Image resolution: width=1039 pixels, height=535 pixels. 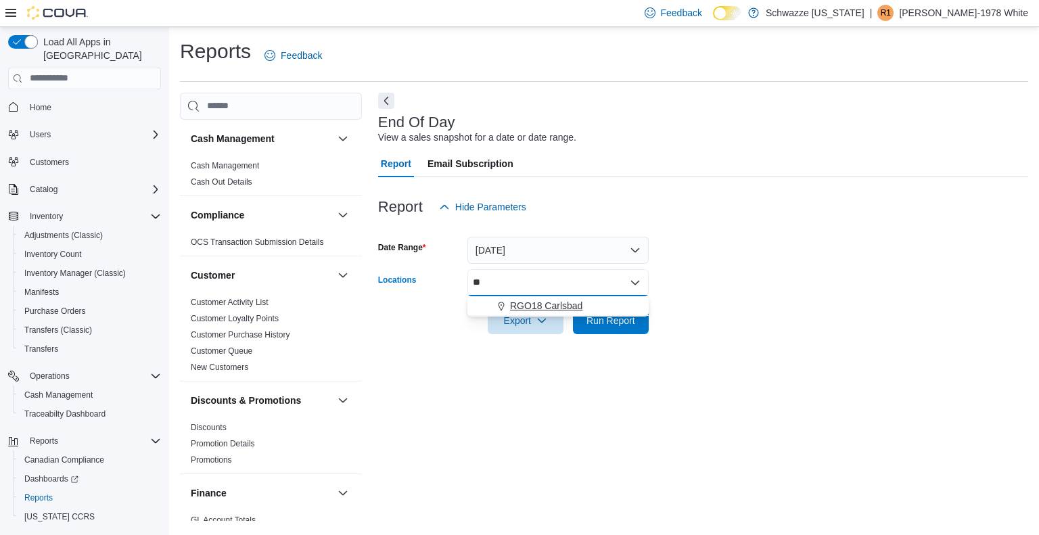 What do you see at coordinates (257, 242) in the screenshot?
I see `a: OCS Transaction Submission Details` at bounding box center [257, 242].